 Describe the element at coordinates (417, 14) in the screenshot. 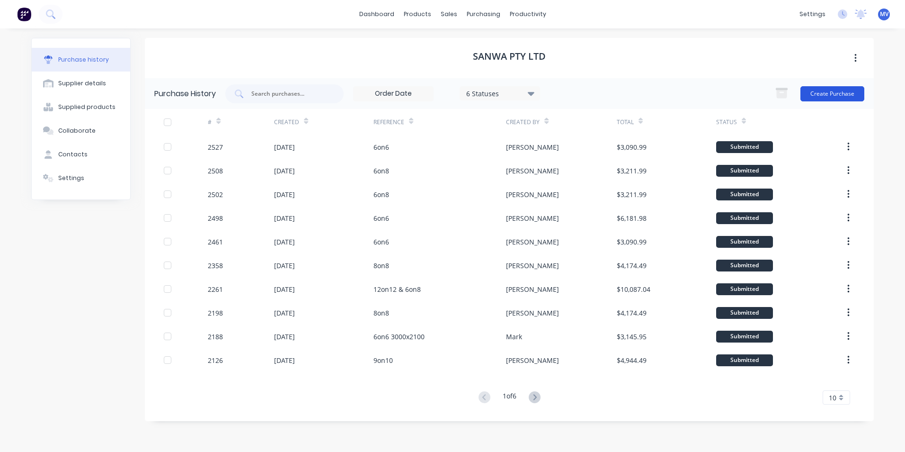

I see `div: products` at that location.